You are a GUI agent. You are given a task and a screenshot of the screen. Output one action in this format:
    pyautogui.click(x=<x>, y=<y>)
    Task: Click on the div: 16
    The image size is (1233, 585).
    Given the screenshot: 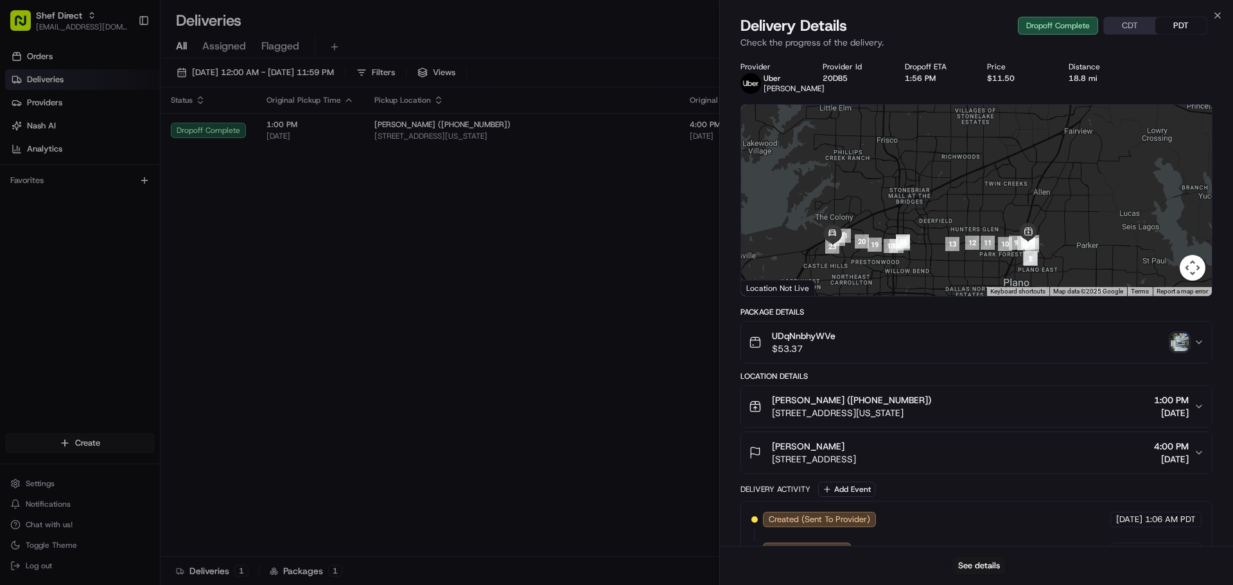 What is the action you would take?
    pyautogui.click(x=903, y=243)
    